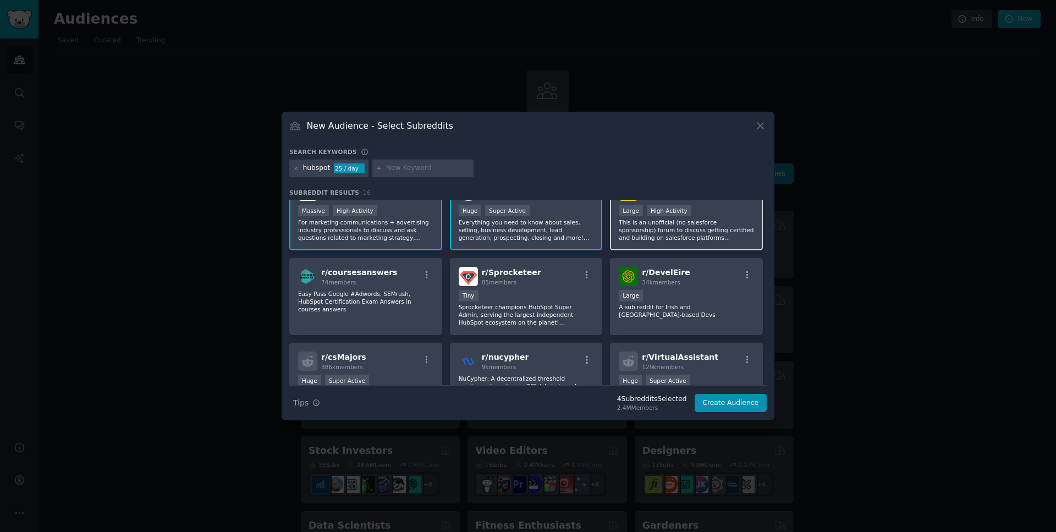 The image size is (1056, 532). What do you see at coordinates (323, 152) in the screenshot?
I see `h3: Search keywords` at bounding box center [323, 152].